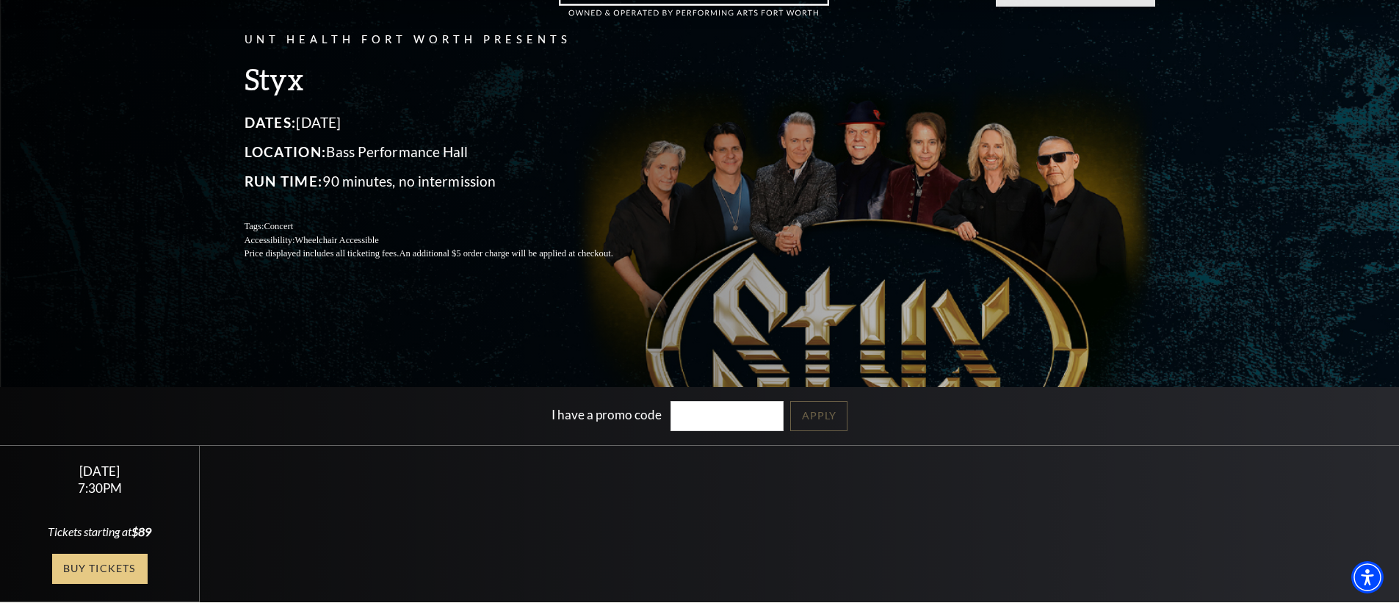 This screenshot has width=1399, height=603. What do you see at coordinates (100, 488) in the screenshot?
I see `div: 7:30PM` at bounding box center [100, 488].